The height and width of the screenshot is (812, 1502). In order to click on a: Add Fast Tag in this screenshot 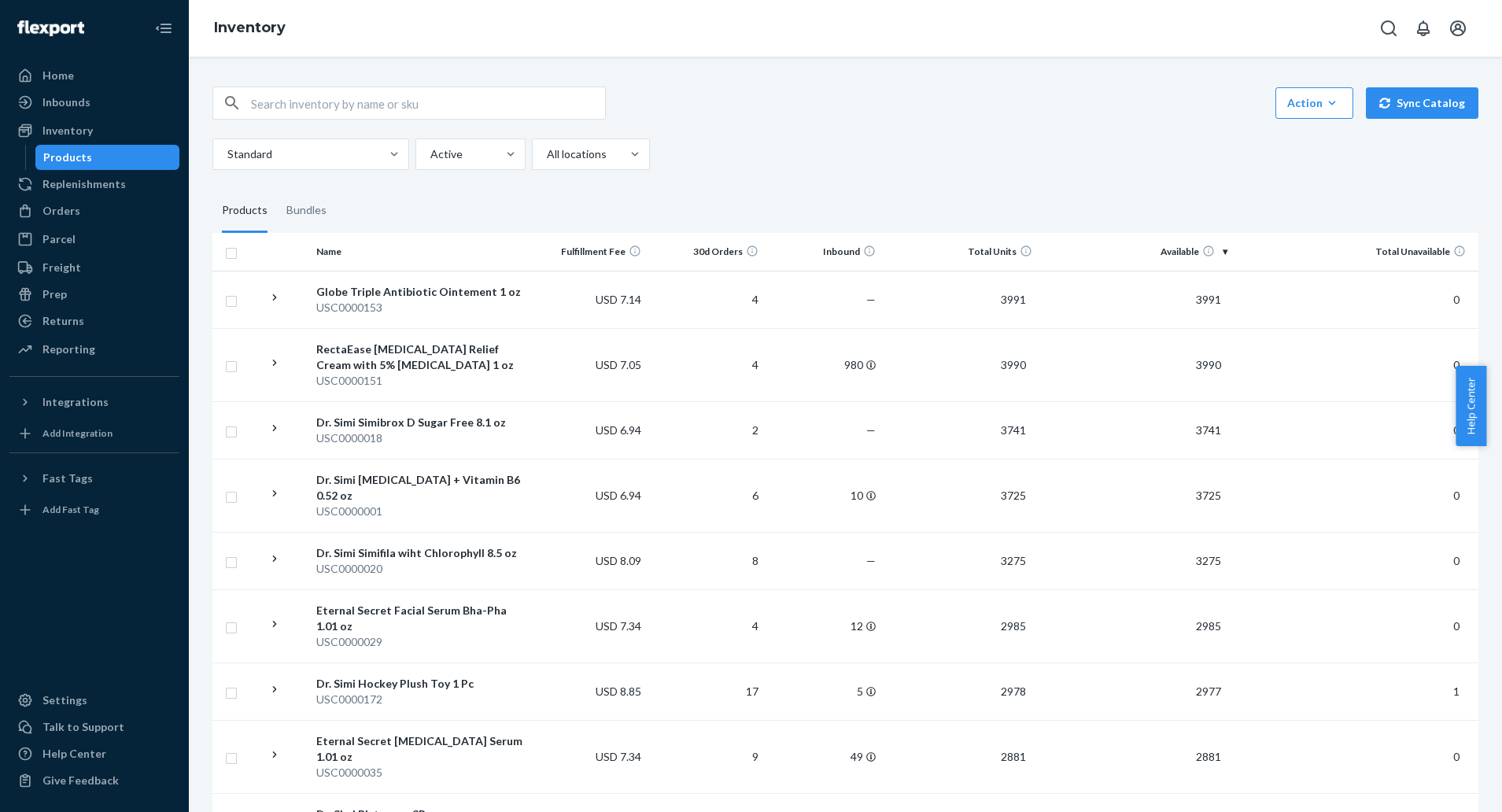, I will do `click(95, 510)`.